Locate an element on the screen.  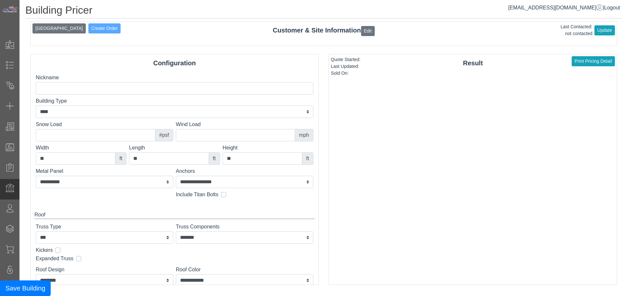
div: Roof is located at coordinates (174, 215).